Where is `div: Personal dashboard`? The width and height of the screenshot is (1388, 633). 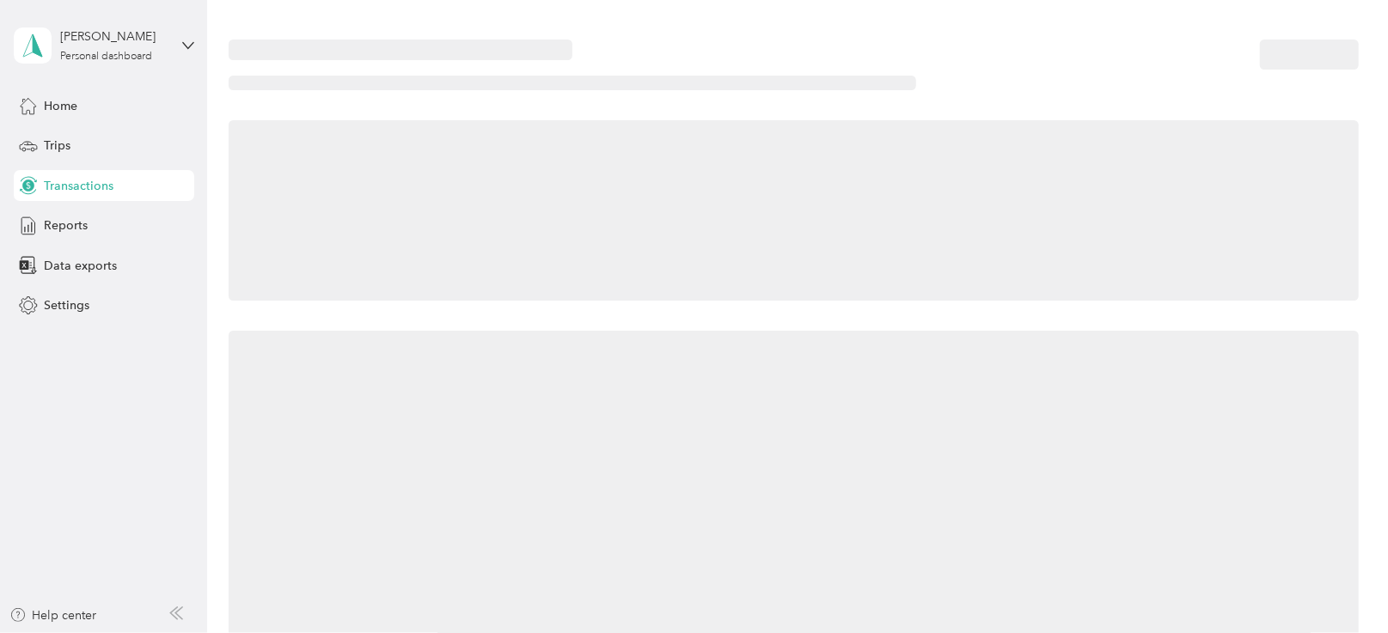
div: Personal dashboard is located at coordinates (106, 57).